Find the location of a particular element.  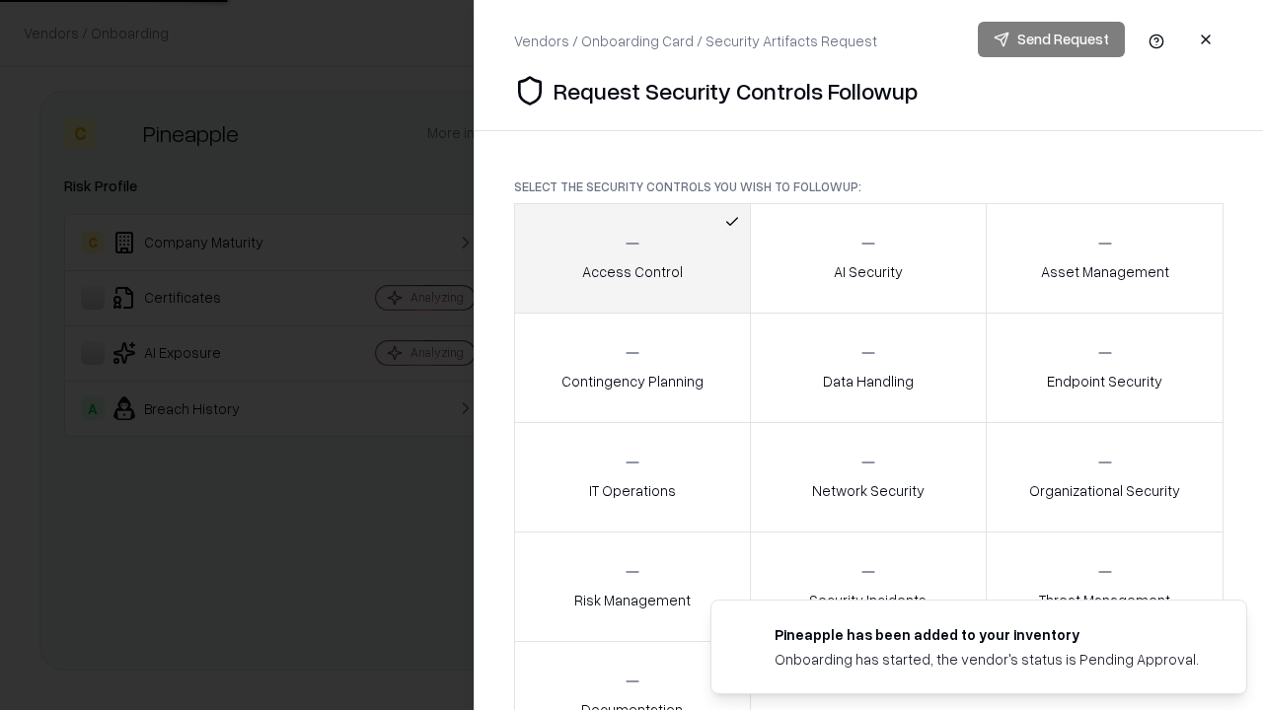

p: Network Security is located at coordinates (868, 490).